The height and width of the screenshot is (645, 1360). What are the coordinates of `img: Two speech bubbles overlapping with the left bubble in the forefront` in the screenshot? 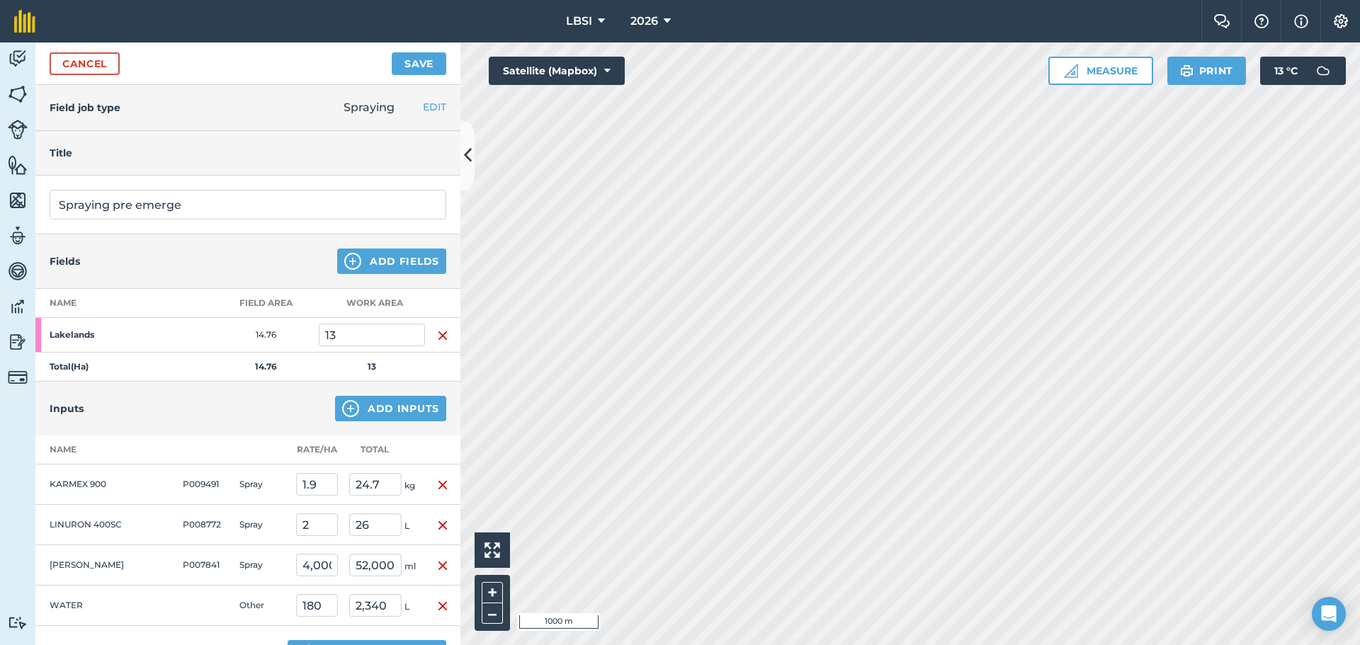 It's located at (1222, 21).